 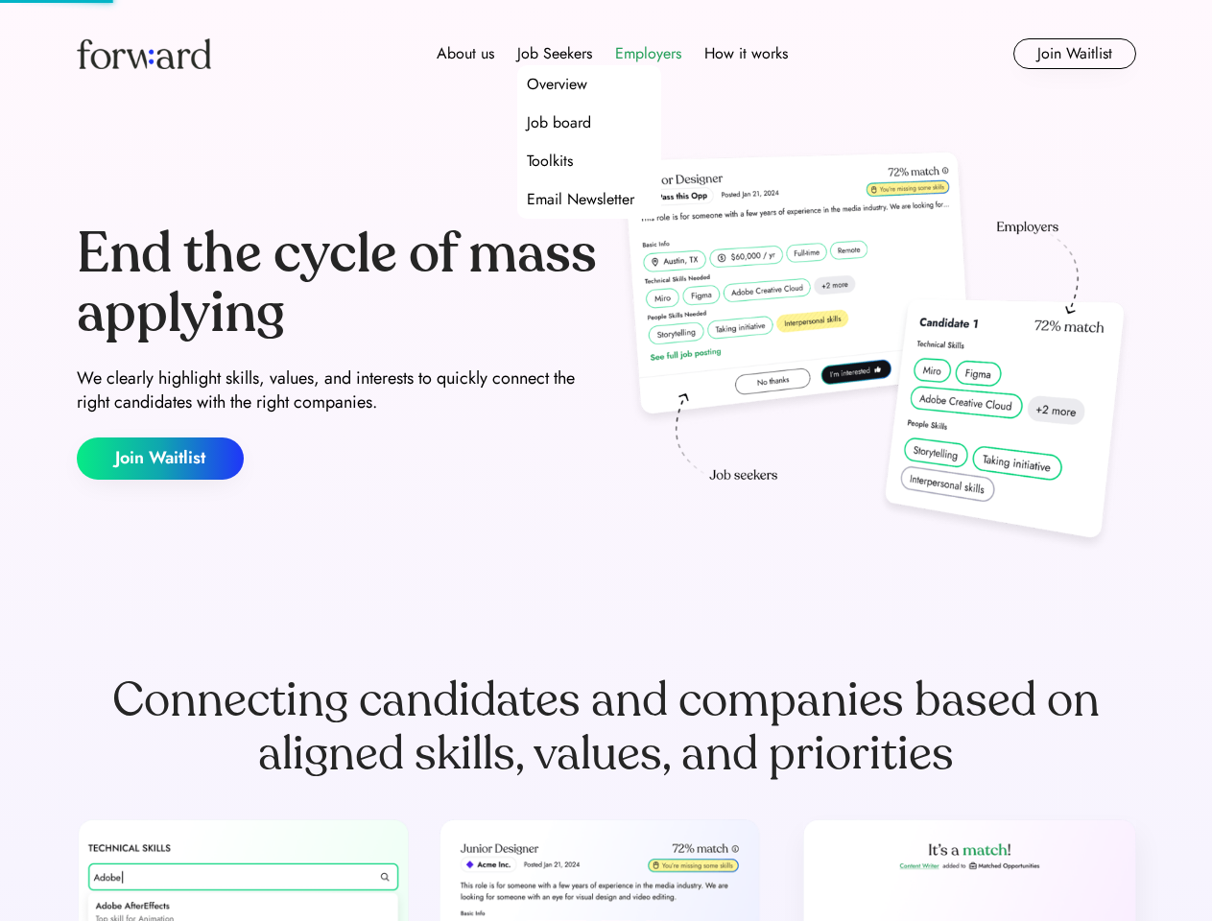 I want to click on div: How it works, so click(x=745, y=54).